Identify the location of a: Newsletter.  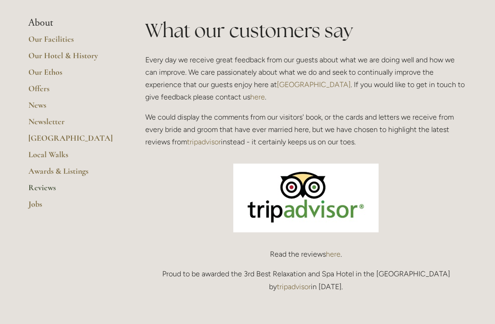
(72, 125).